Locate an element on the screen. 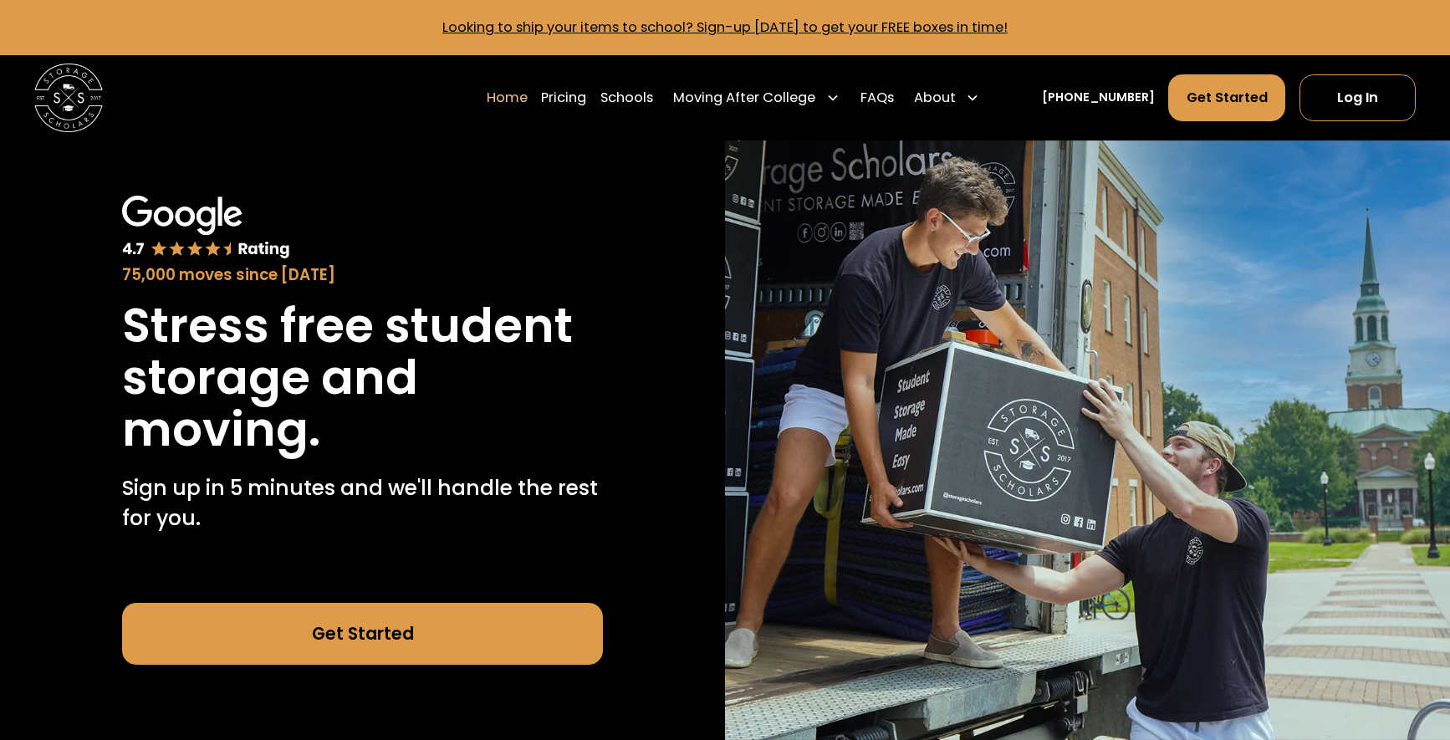 Image resolution: width=1450 pixels, height=740 pixels. img: Google 4.7 star rating is located at coordinates (206, 227).